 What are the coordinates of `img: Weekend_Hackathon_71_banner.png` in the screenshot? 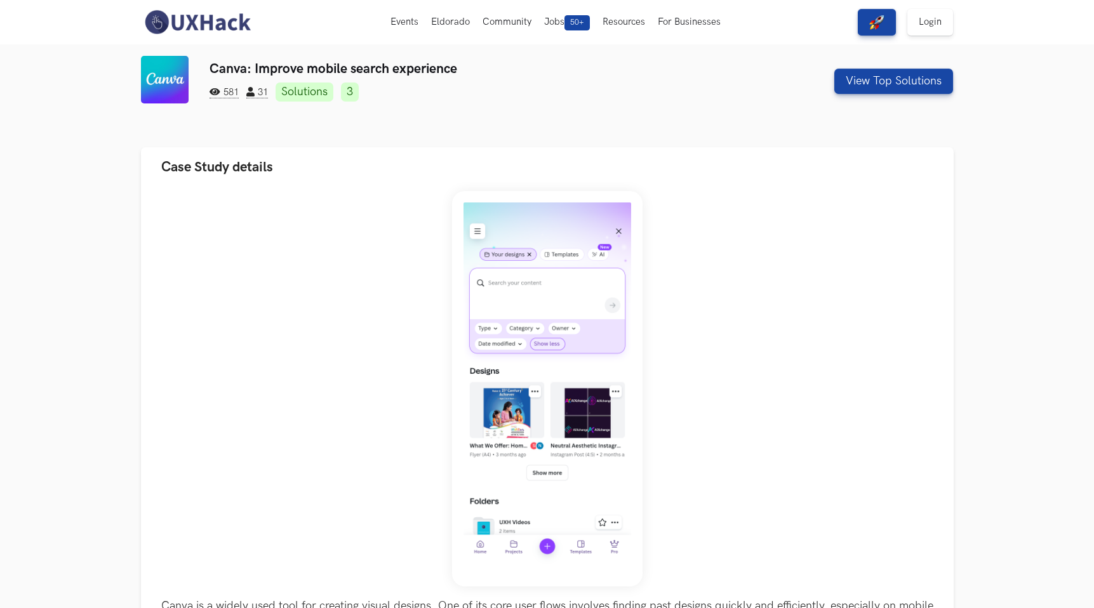 It's located at (547, 389).